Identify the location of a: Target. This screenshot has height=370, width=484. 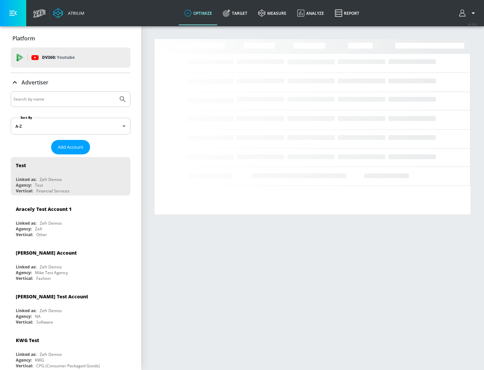
(235, 13).